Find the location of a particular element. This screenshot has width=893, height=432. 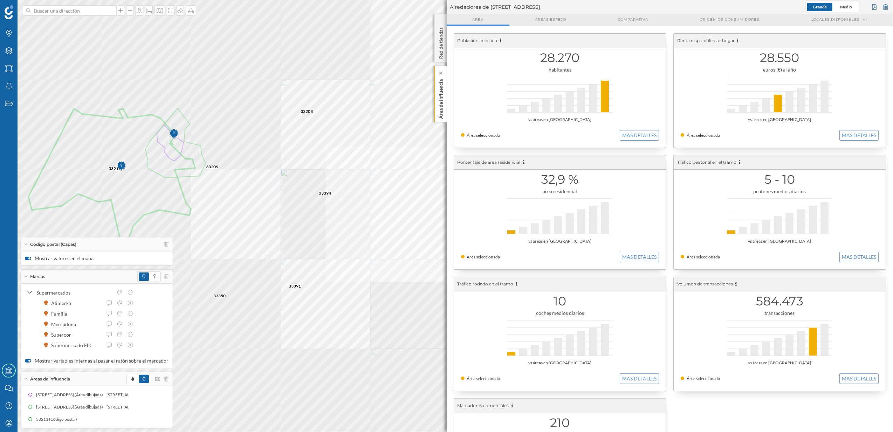

span: Código postal (Capas) is located at coordinates (53, 244).